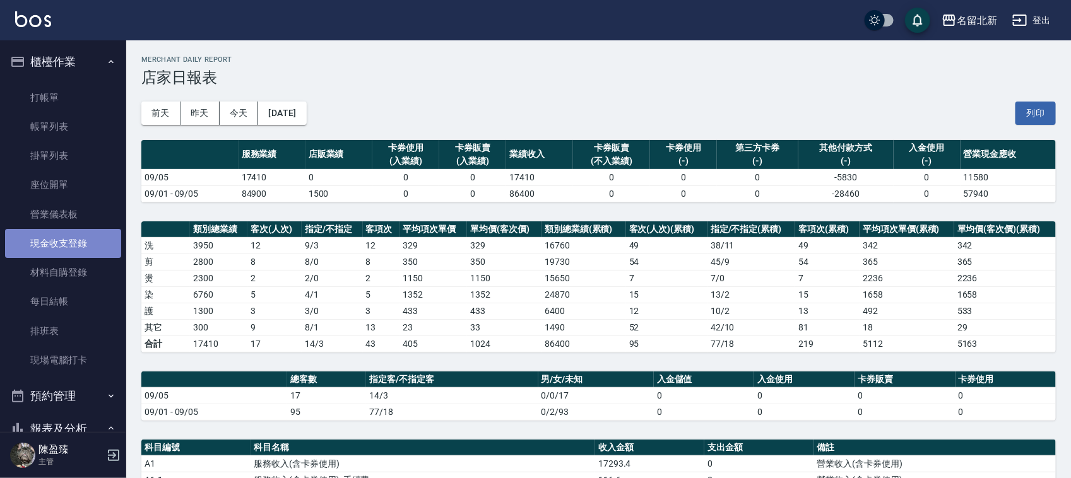 Image resolution: width=1071 pixels, height=478 pixels. What do you see at coordinates (934, 448) in the screenshot?
I see `th: 備註` at bounding box center [934, 448].